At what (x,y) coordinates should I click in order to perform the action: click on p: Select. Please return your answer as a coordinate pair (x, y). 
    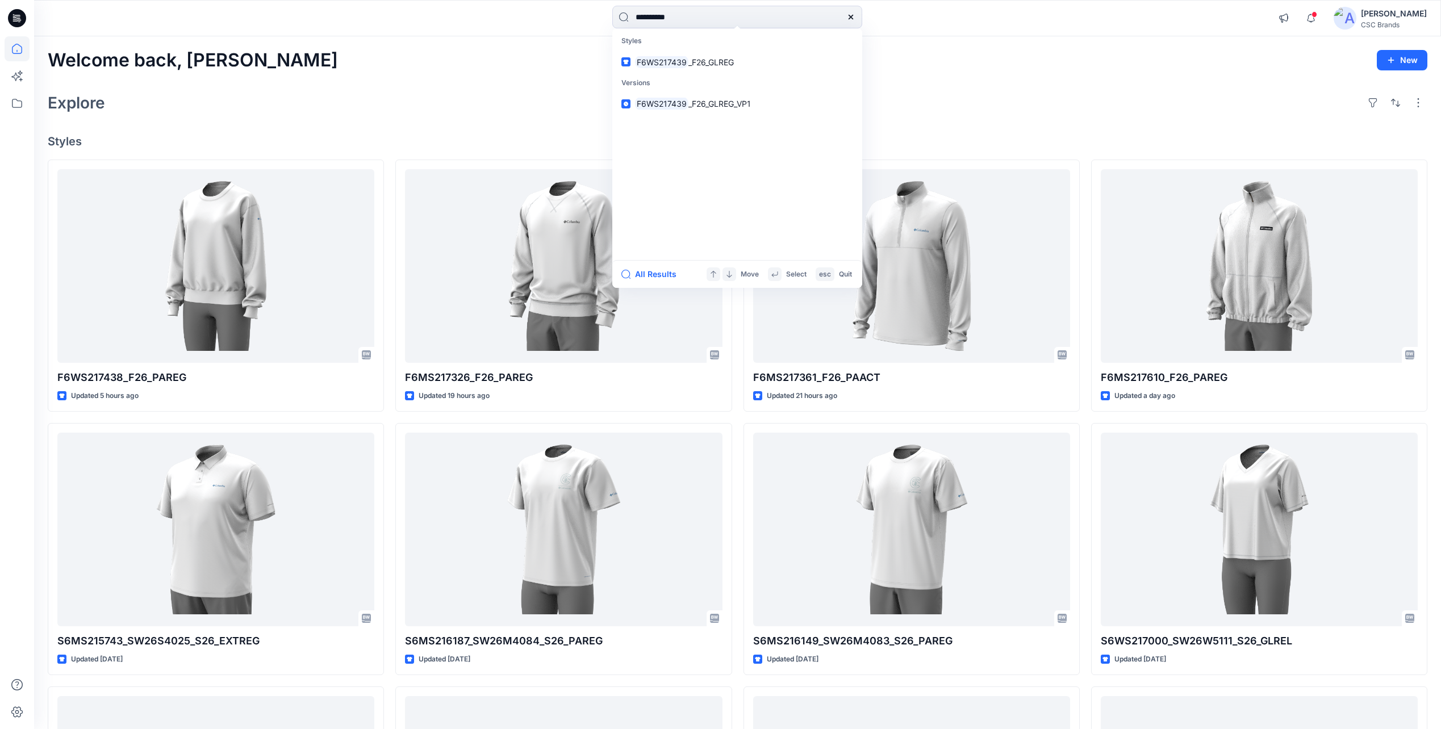
    Looking at the image, I should click on (796, 274).